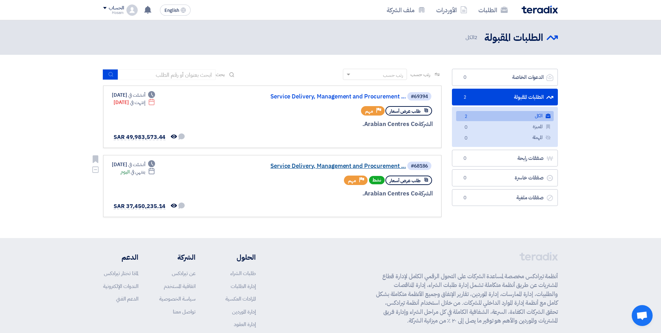 The width and height of the screenshot is (661, 333). Describe the element at coordinates (467, 298) in the screenshot. I see `p: أنظمة تيرادكس مخصصة لمساعدة الشركات على التحول الرقمي الكامل لإدارة قطاع المشتريات عن طريق أنظمة ...` at that location.